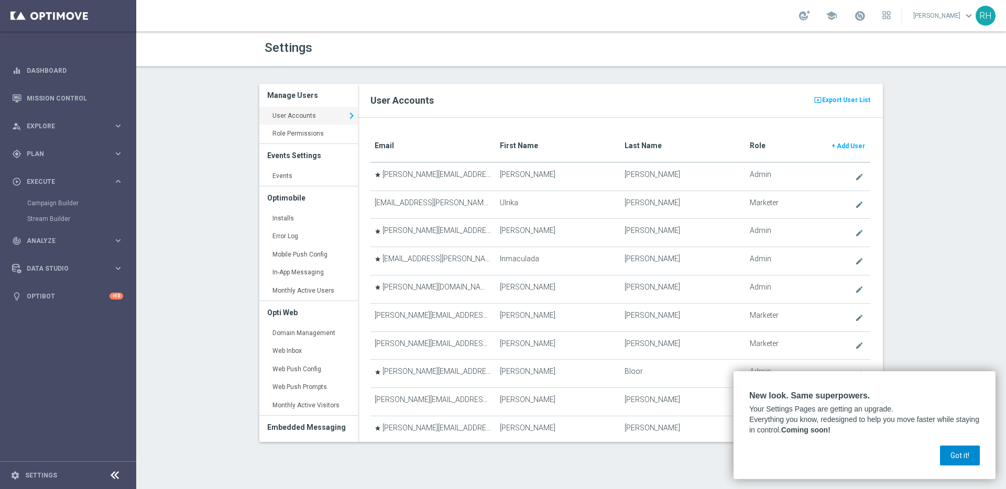 The height and width of the screenshot is (489, 1006). I want to click on i: track_changes, so click(17, 241).